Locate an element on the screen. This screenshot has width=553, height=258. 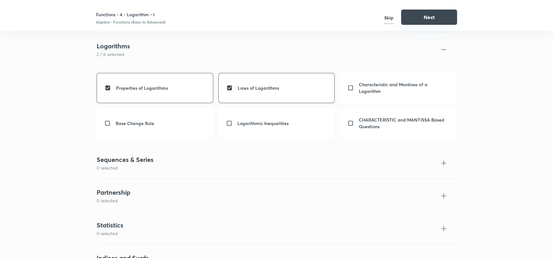
p: Properties of Logarithms is located at coordinates (142, 88).